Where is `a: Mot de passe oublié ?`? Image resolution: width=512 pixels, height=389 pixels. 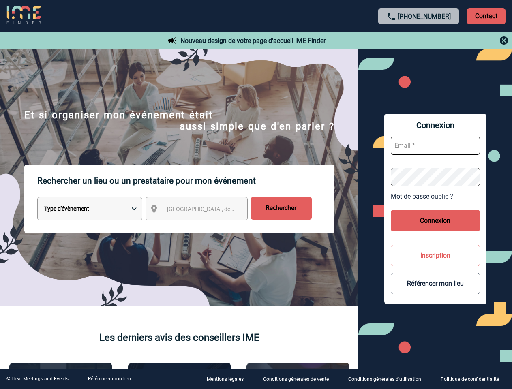
a: Mot de passe oublié ? is located at coordinates (435, 196).